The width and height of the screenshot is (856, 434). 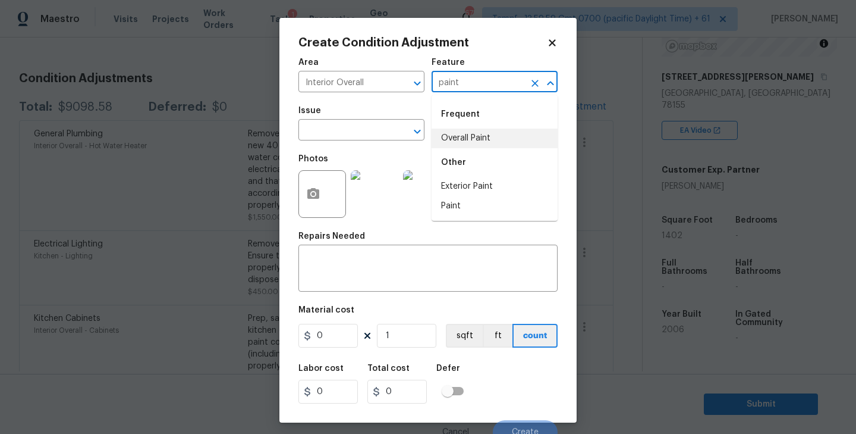 What do you see at coordinates (498, 335) in the screenshot?
I see `button: ft` at bounding box center [498, 335].